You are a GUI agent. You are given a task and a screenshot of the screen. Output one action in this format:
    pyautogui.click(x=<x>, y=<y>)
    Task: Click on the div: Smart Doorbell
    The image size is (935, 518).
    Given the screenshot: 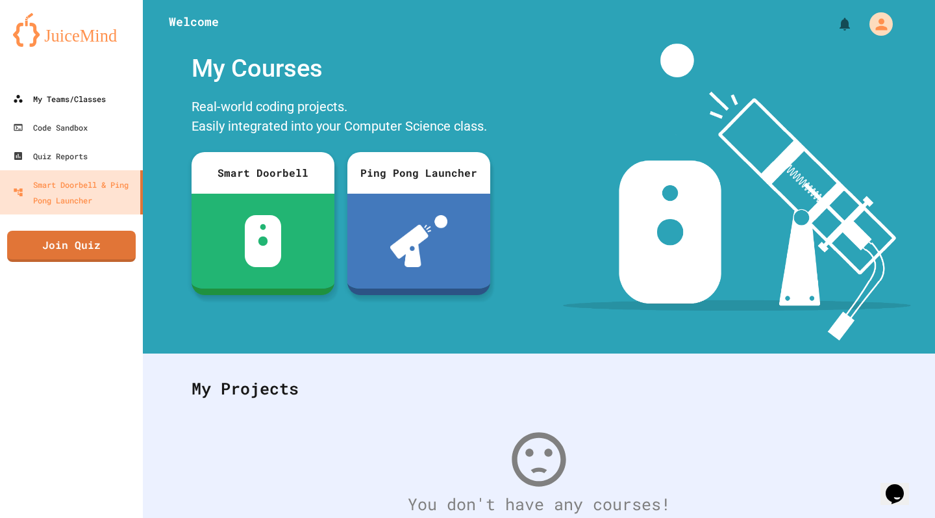 What is the action you would take?
    pyautogui.click(x=263, y=173)
    